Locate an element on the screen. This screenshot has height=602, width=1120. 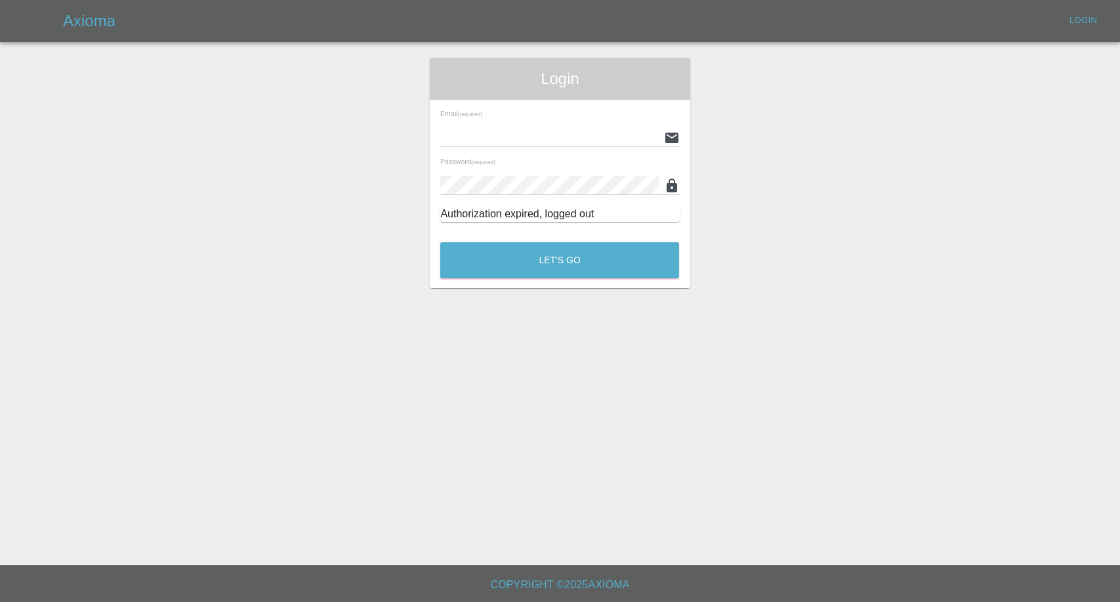
span: Login is located at coordinates (560, 79).